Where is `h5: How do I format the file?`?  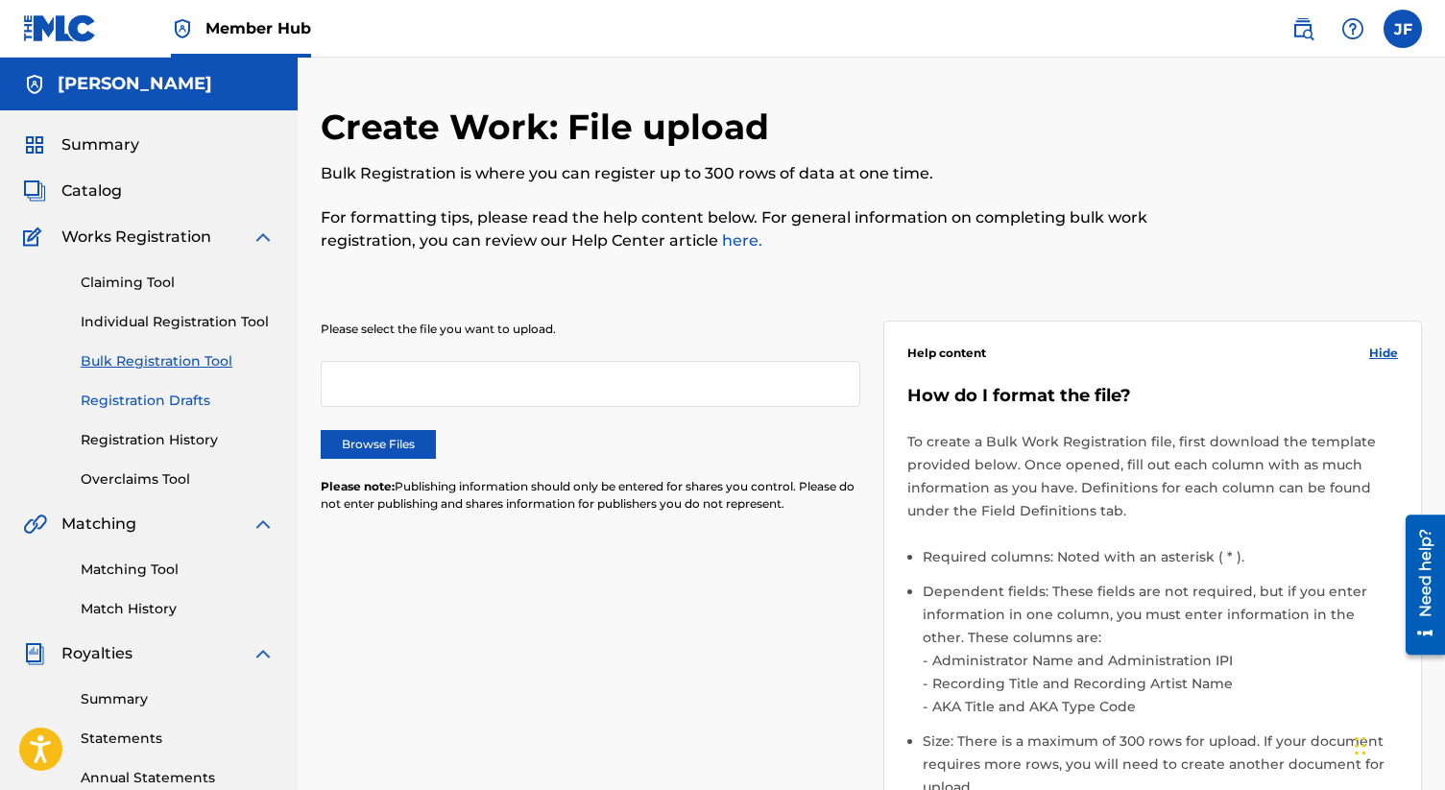
h5: How do I format the file? is located at coordinates (1153, 396).